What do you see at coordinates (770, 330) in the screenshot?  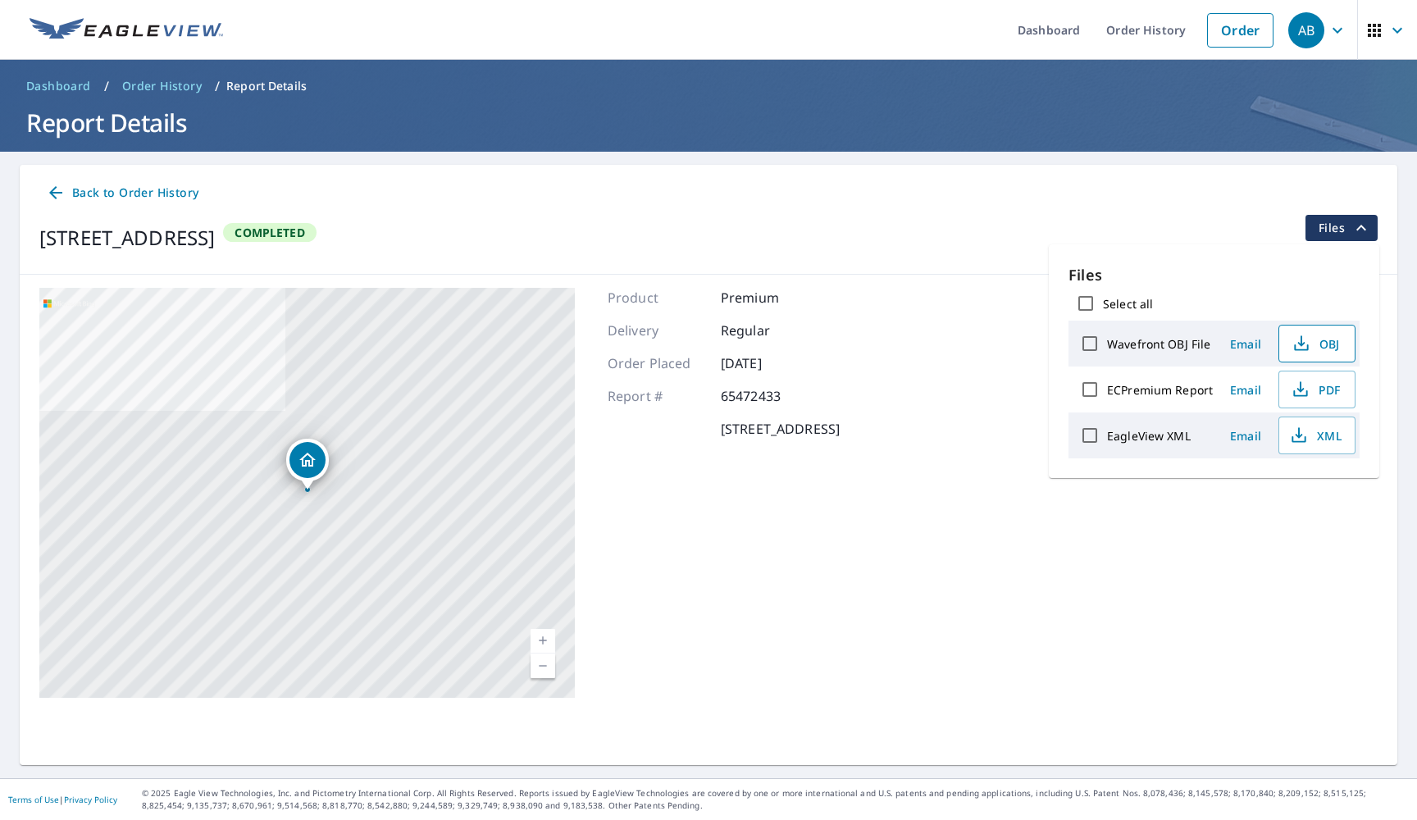 I see `p: Regular` at bounding box center [770, 330].